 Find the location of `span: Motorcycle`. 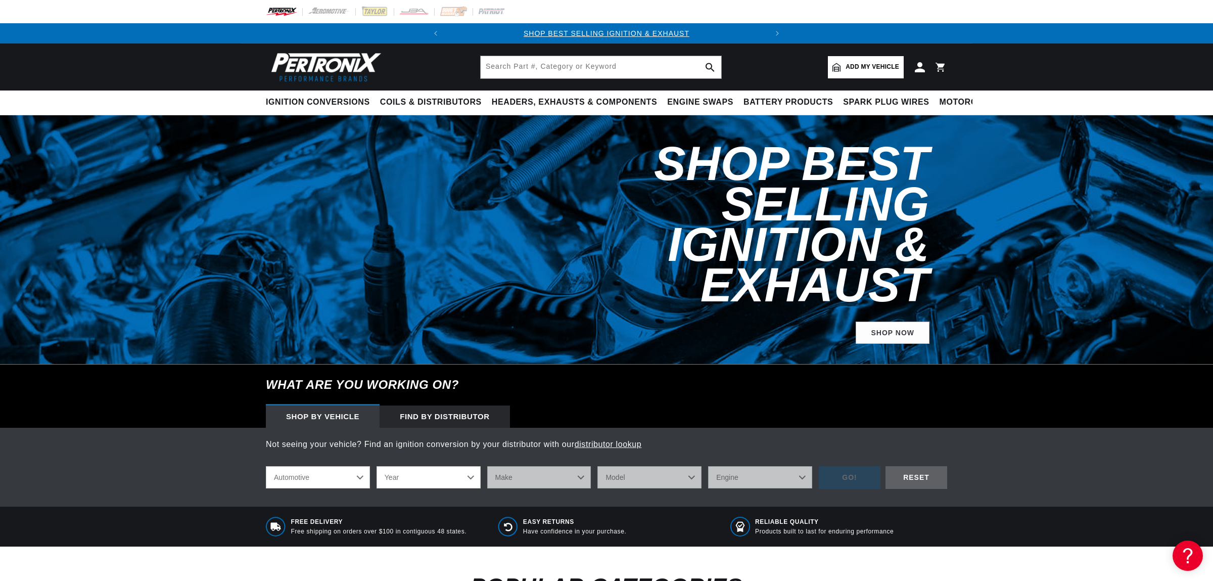

span: Motorcycle is located at coordinates (969, 102).